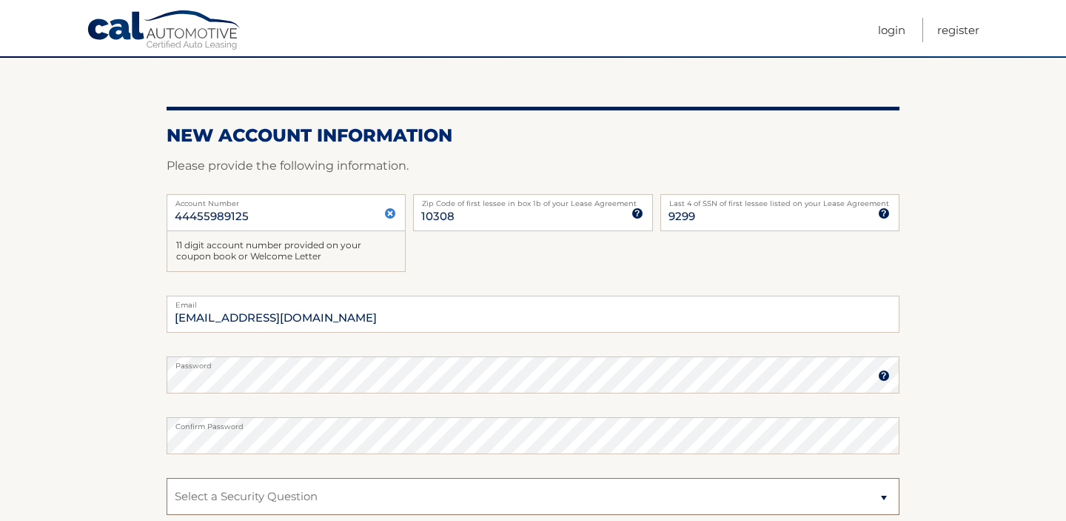  I want to click on label: Email, so click(533, 301).